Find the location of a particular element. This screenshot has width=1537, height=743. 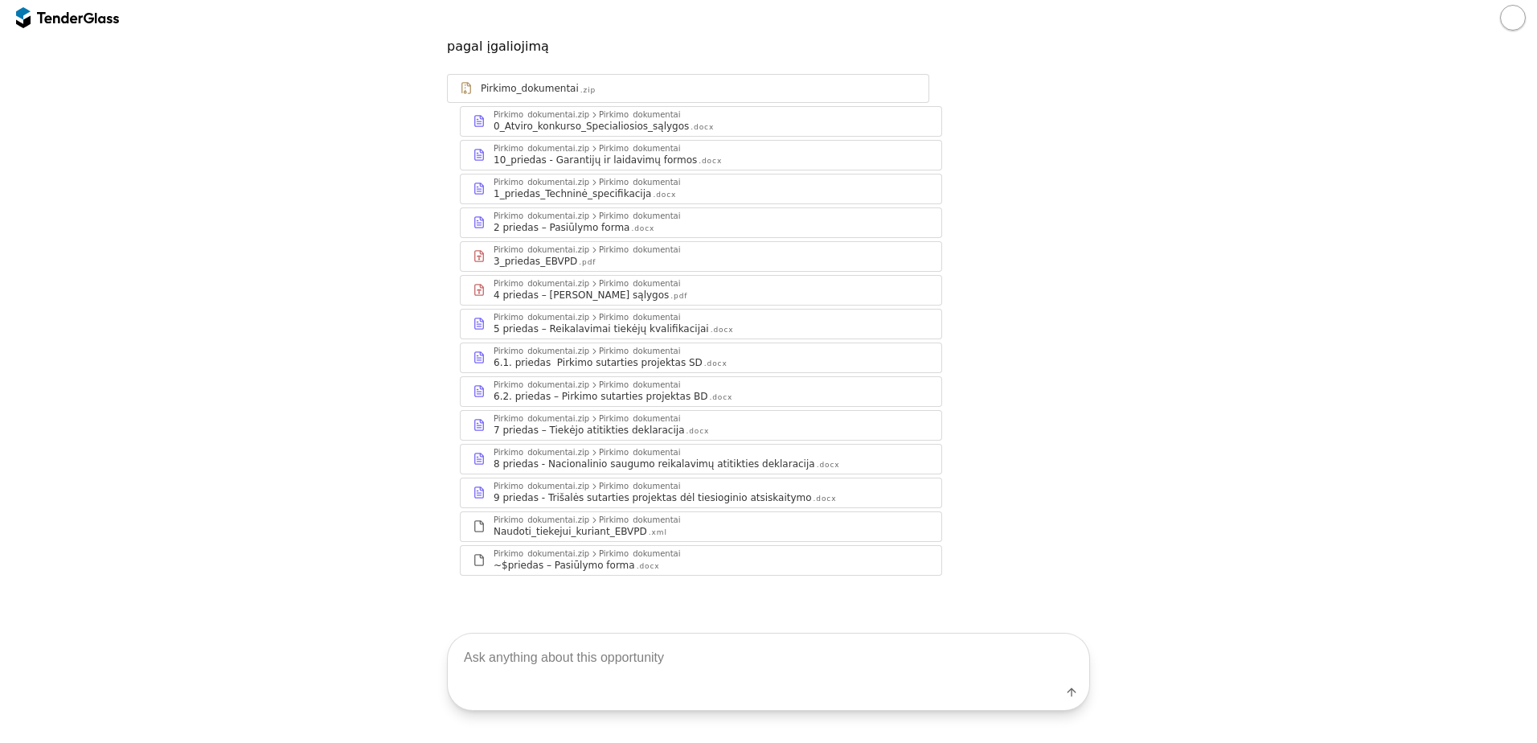

div: 6.2. priedas – Pirkimo sutarties projektas BD is located at coordinates (600, 396).